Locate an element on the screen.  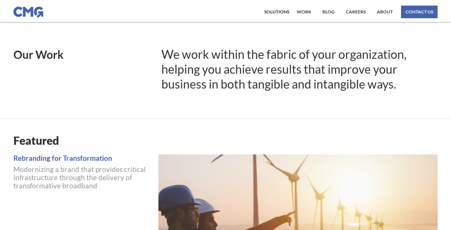
h1: Our Work is located at coordinates (82, 54).